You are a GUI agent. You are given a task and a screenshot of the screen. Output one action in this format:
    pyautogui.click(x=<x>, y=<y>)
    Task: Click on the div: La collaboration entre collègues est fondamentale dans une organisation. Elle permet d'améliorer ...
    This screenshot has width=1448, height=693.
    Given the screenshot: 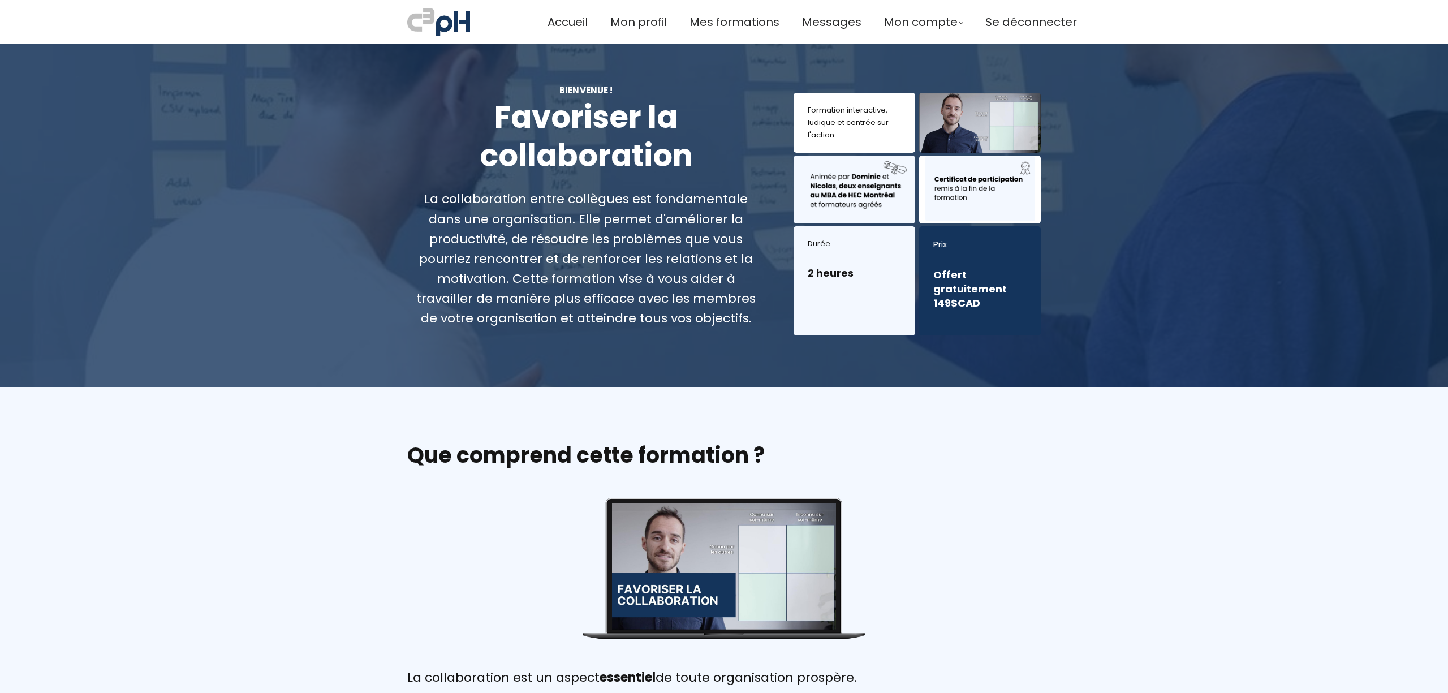 What is the action you would take?
    pyautogui.click(x=586, y=259)
    